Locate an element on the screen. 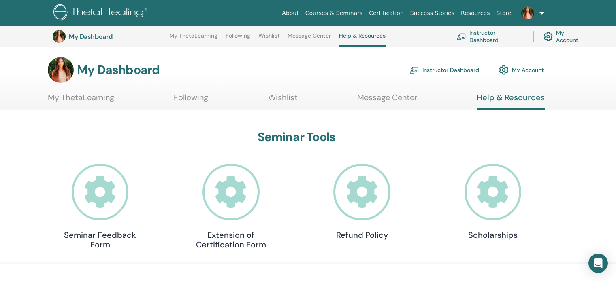 Image resolution: width=616 pixels, height=281 pixels. img: logo.png is located at coordinates (102, 13).